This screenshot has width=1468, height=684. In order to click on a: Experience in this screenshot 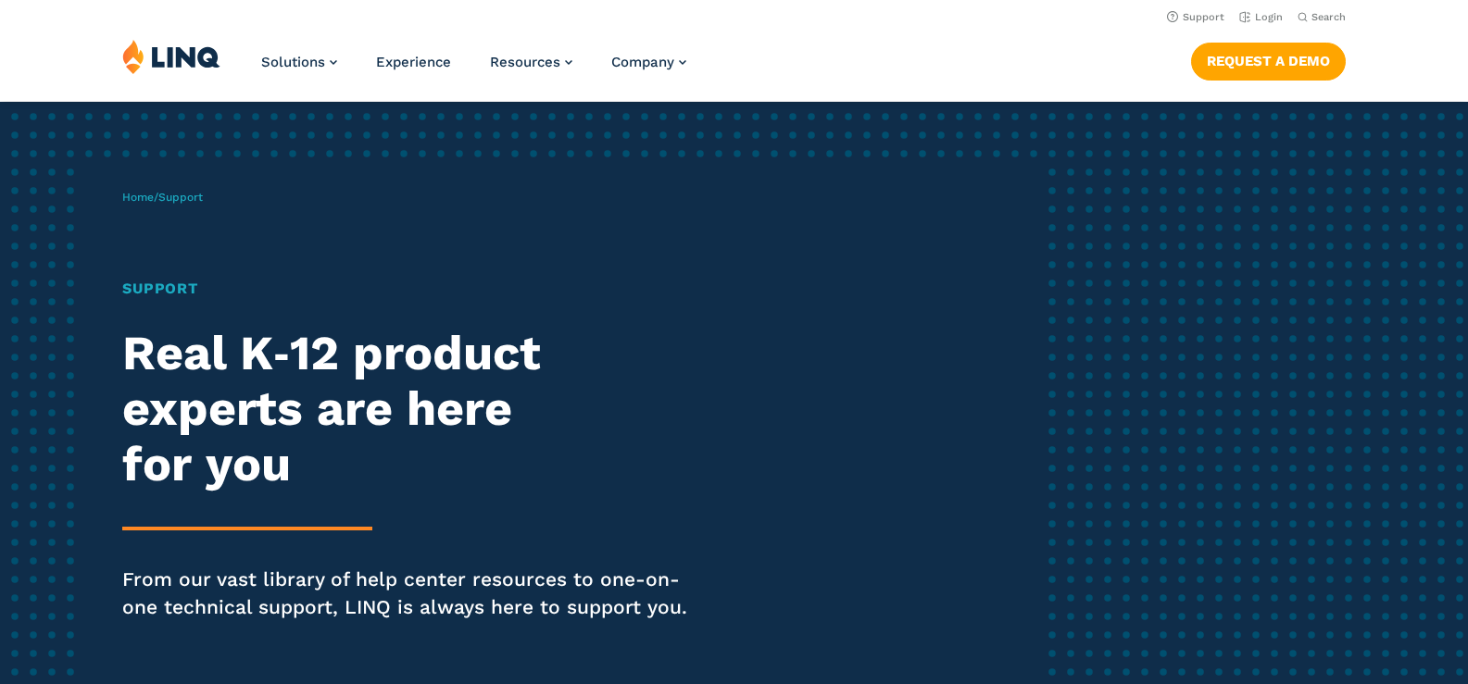, I will do `click(413, 62)`.